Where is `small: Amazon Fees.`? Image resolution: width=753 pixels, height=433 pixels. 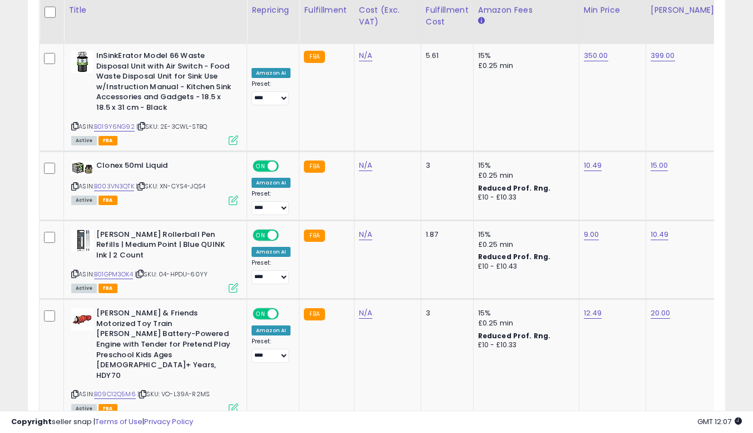 small: Amazon Fees. is located at coordinates (482, 21).